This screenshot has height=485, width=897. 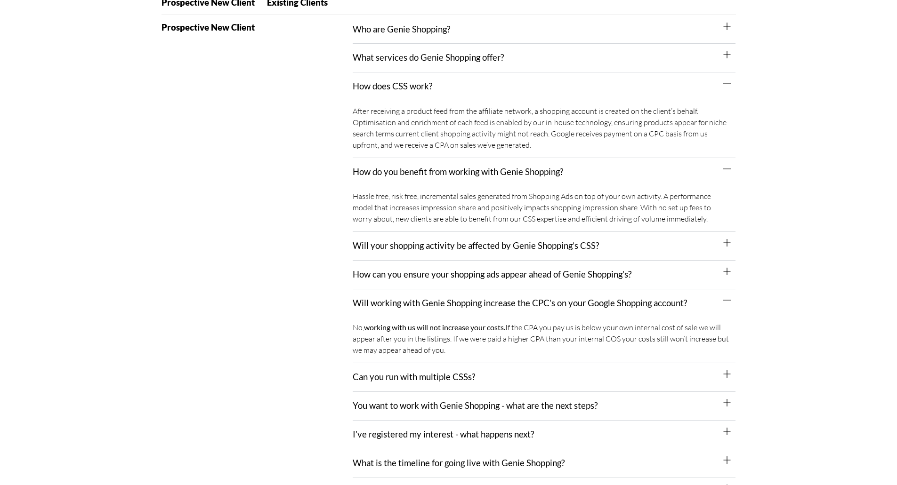 I want to click on div: You want to work with Genie Shopping - what are the next steps?, so click(x=544, y=406).